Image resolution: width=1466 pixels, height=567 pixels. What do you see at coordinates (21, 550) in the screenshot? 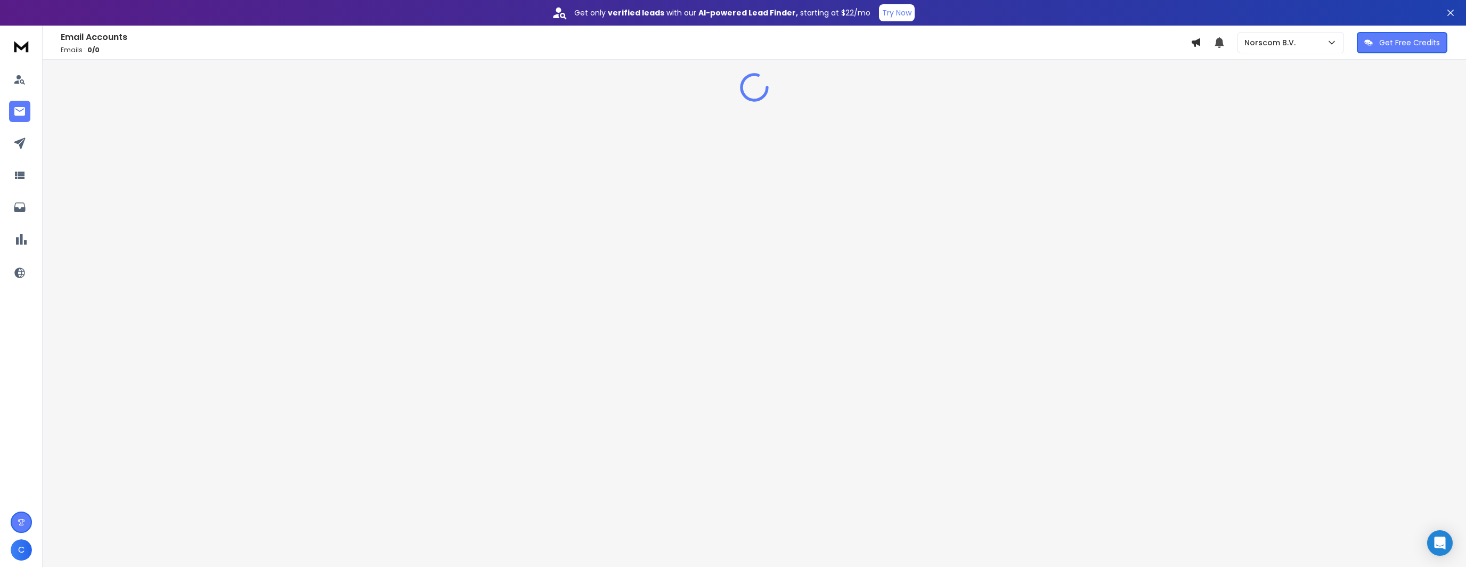
I see `span: C` at bounding box center [21, 550].